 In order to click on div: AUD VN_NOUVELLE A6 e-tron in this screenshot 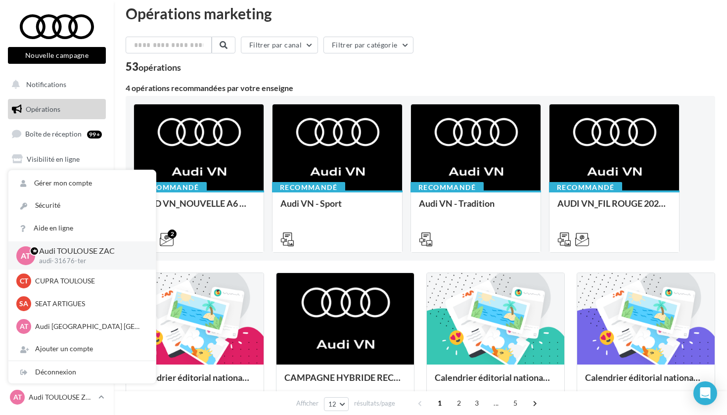, I will do `click(199, 208)`.